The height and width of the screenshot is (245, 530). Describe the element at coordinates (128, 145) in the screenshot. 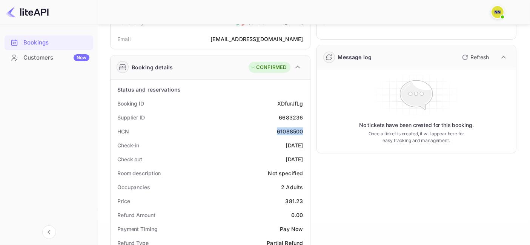

I see `div: Check-in` at that location.